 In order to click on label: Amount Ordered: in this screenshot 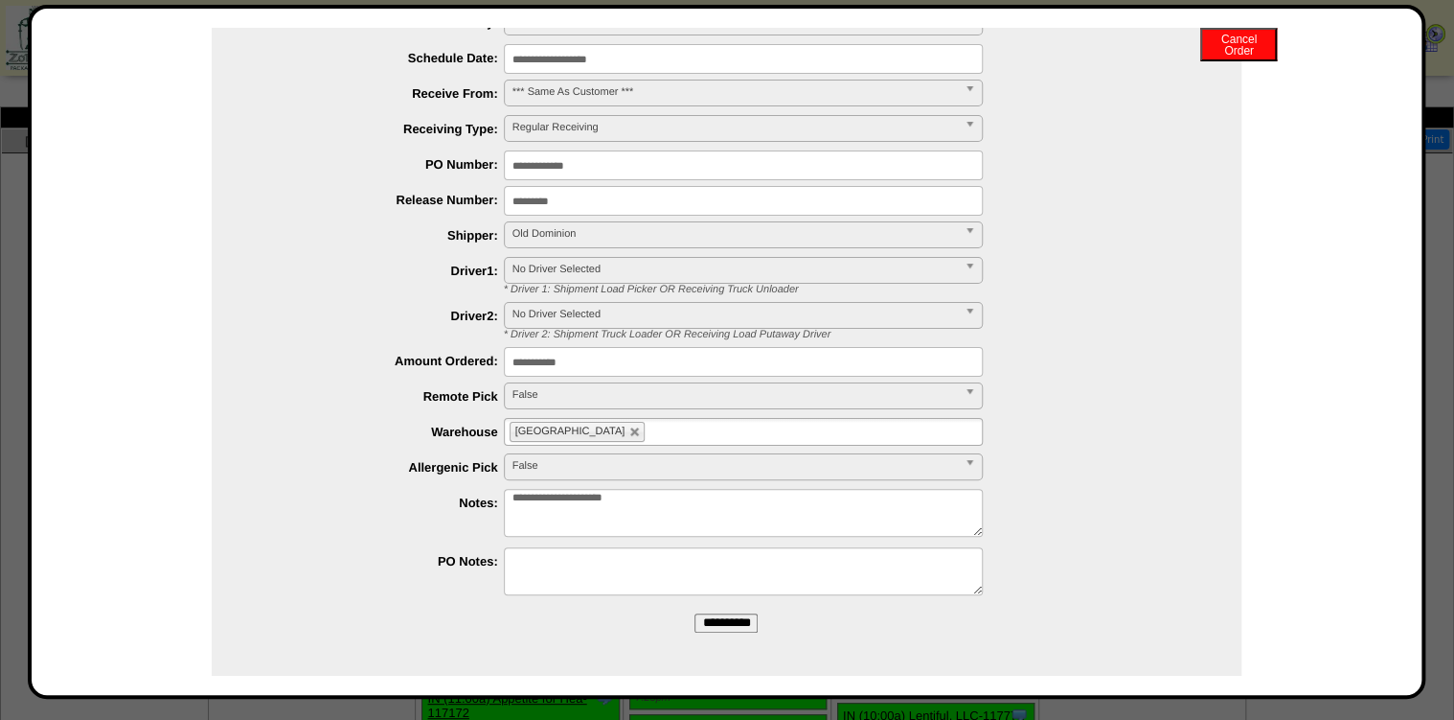, I will do `click(377, 360)`.